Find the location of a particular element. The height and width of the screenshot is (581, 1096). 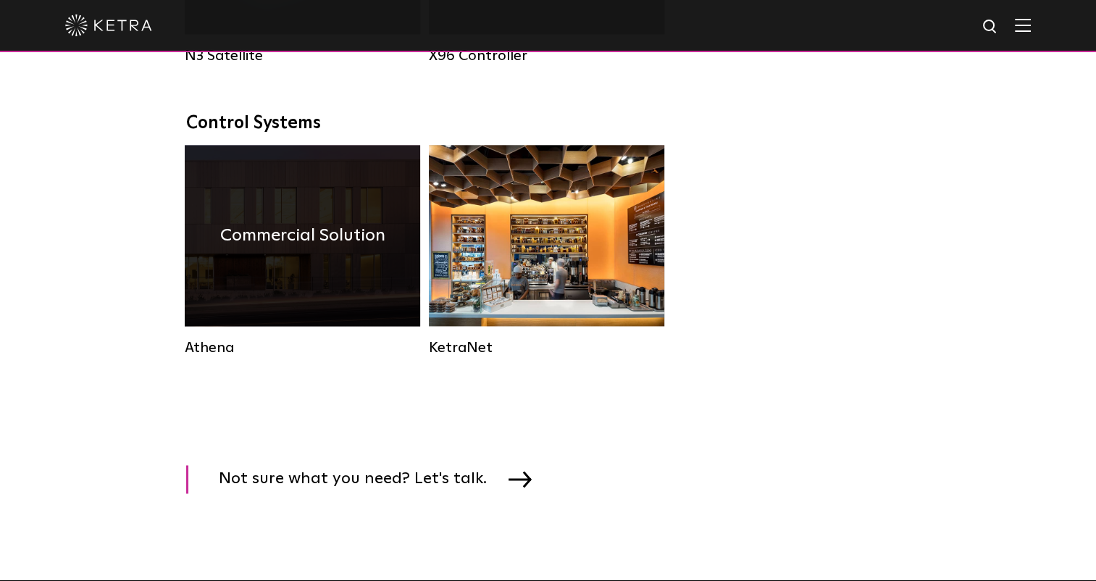

img: Hamburger%20Nav.svg is located at coordinates (1023, 25).